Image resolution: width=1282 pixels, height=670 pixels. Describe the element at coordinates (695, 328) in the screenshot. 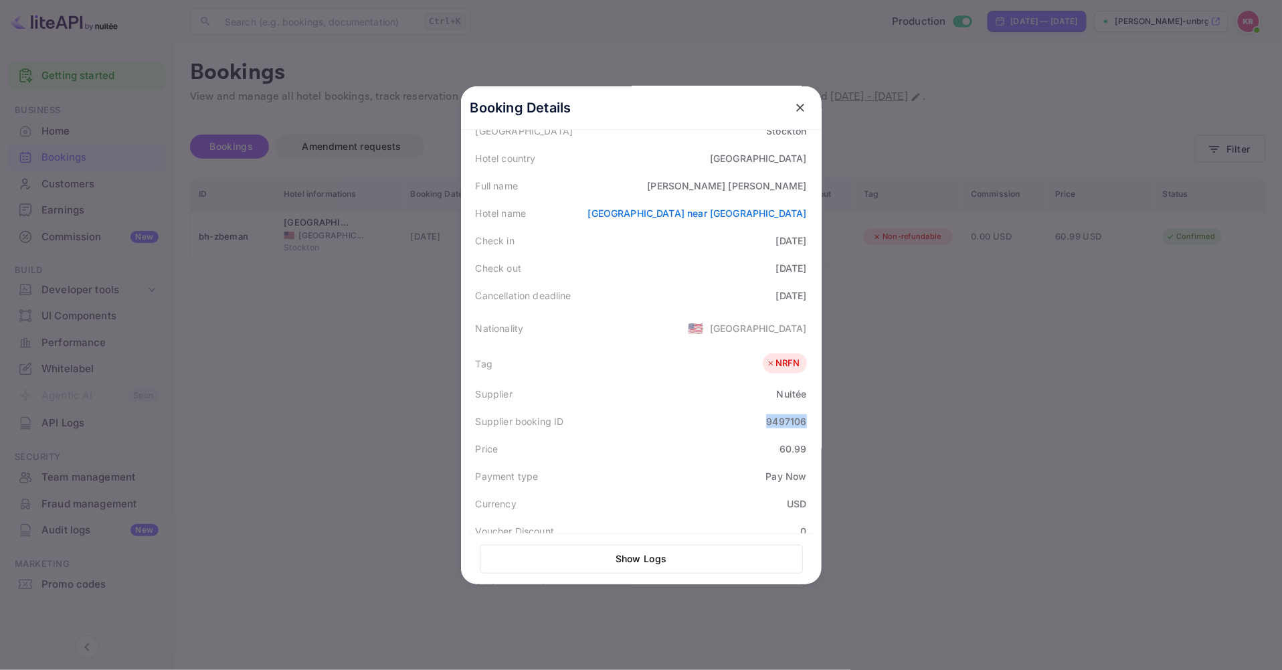

I see `span: United States` at that location.